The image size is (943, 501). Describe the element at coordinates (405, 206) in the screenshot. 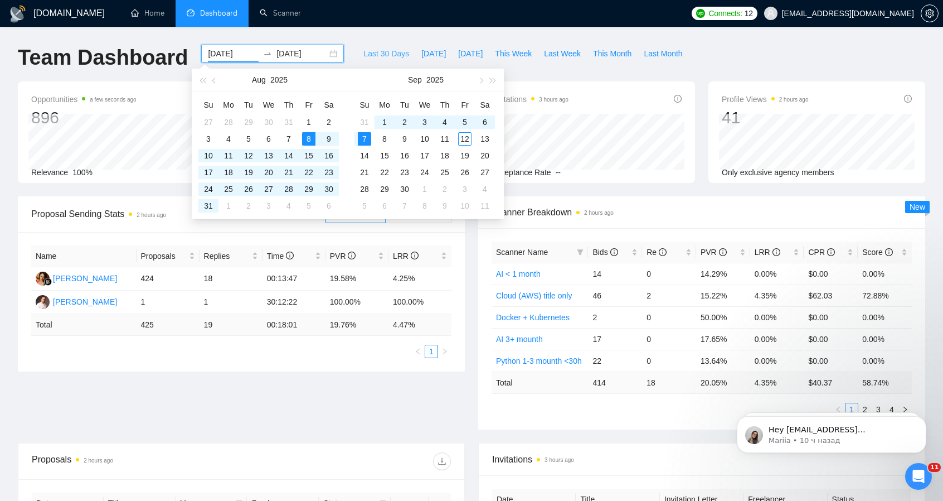

I see `td: 2025-10-07` at that location.